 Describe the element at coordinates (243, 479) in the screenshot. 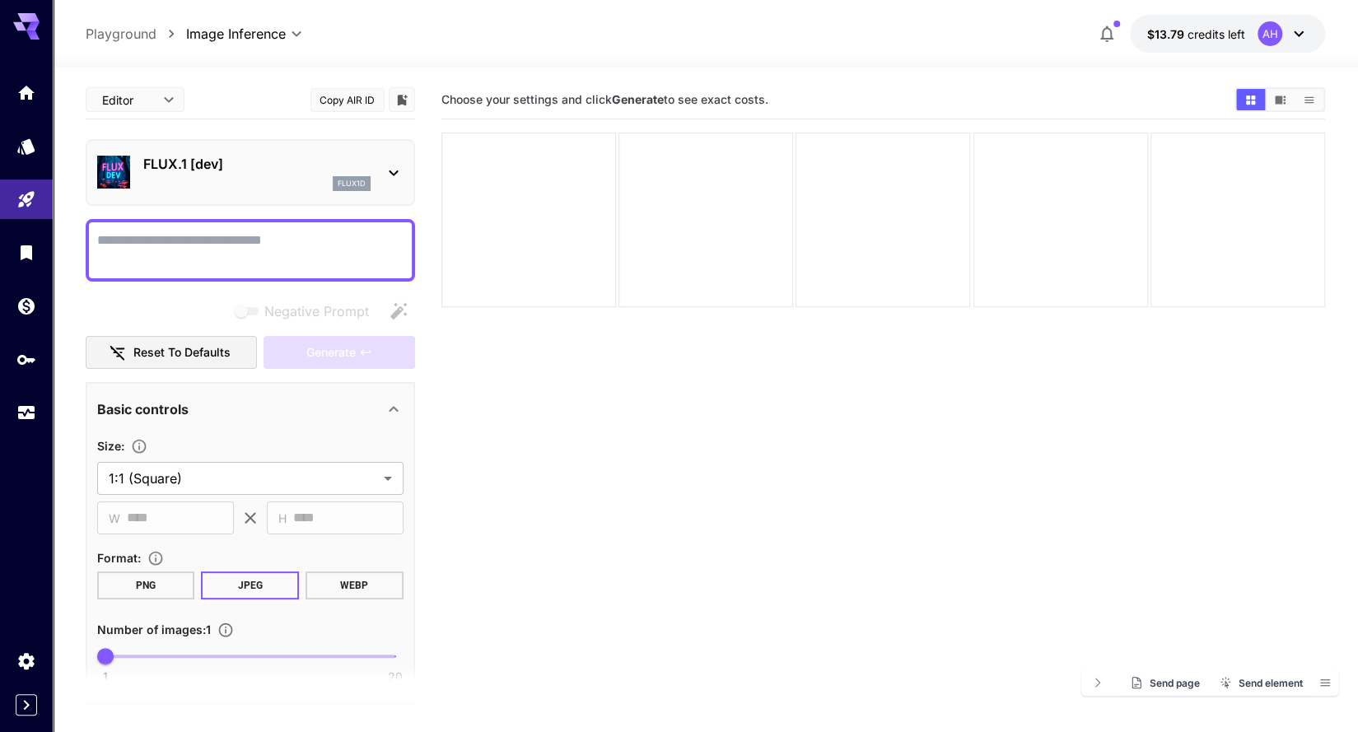

I see `span: 1:1 (Square)` at that location.